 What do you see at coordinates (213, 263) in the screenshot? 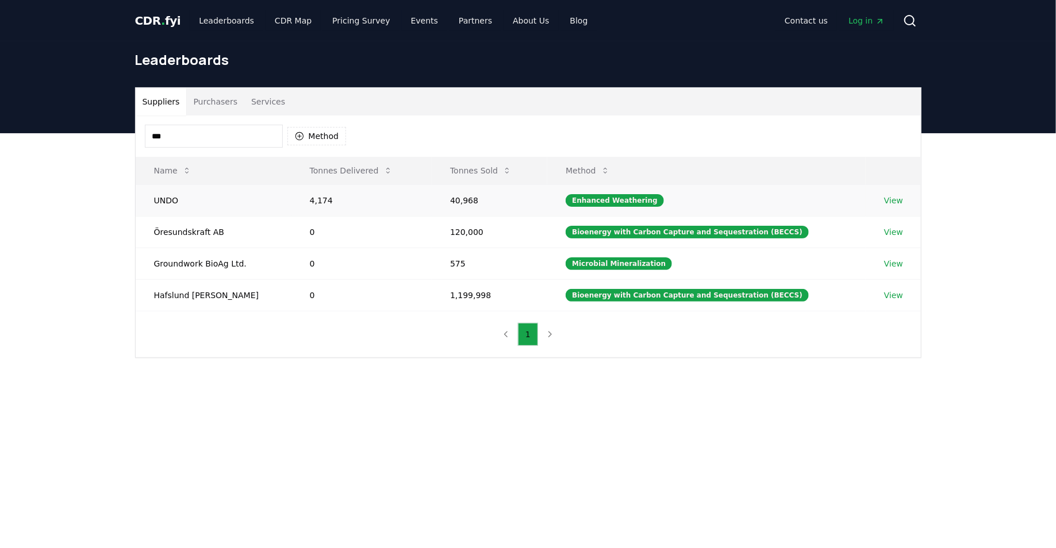
I see `td: Groundwork BioAg Ltd.` at bounding box center [213, 263].